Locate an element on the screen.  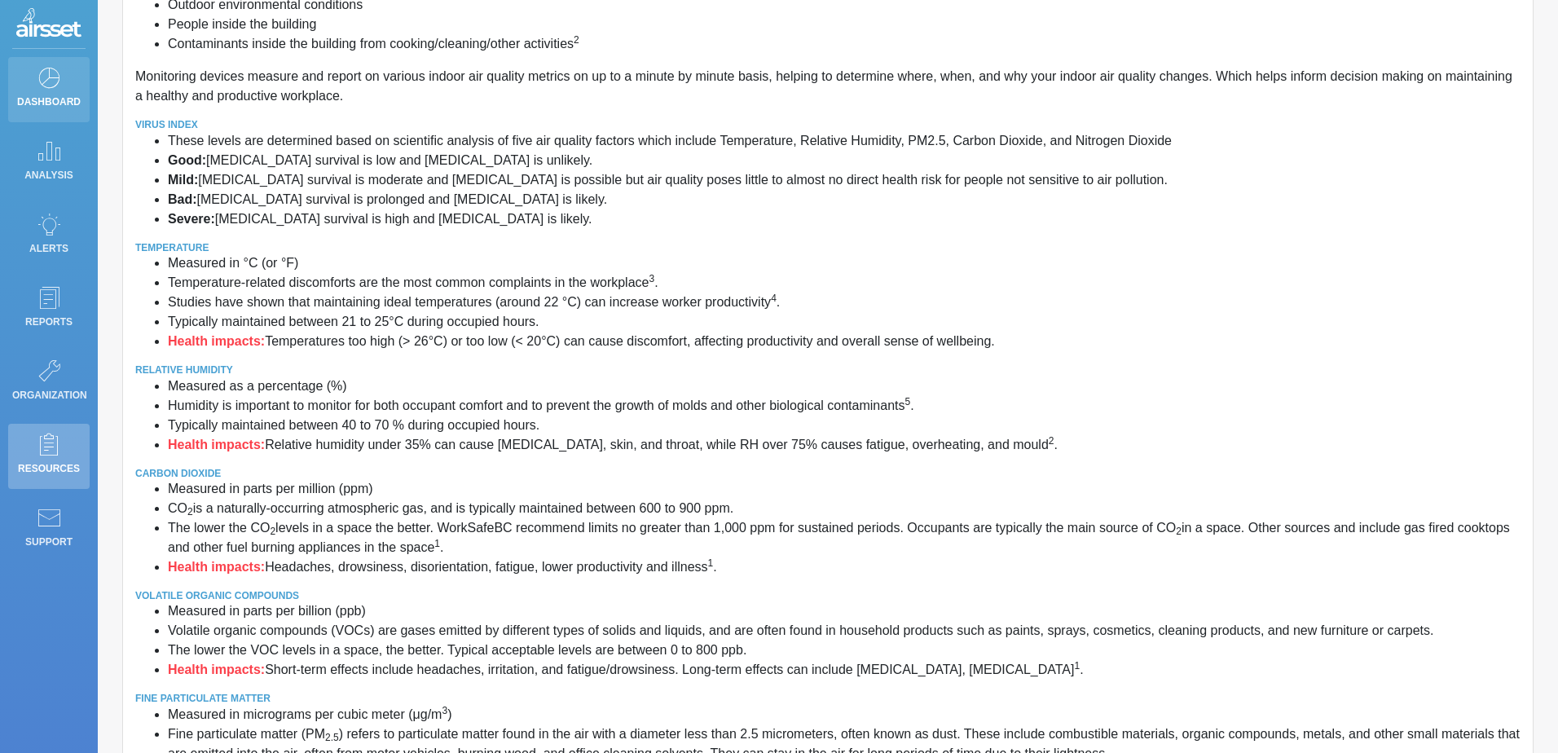
h6: Virus Index is located at coordinates (828, 125).